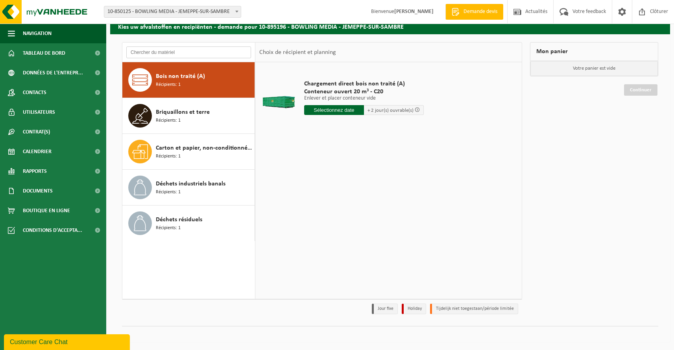  Describe the element at coordinates (179, 219) in the screenshot. I see `span: Déchets résiduels` at that location.